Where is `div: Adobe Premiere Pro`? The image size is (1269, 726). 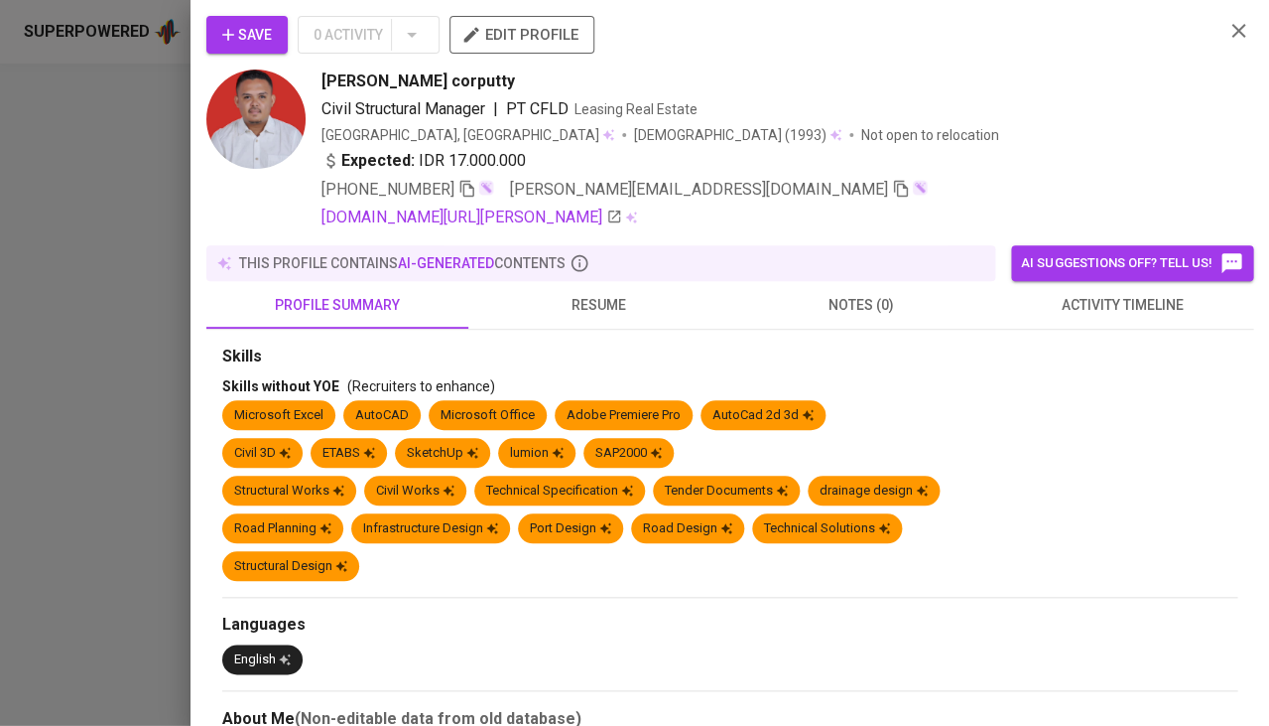
div: Adobe Premiere Pro is located at coordinates (623, 415).